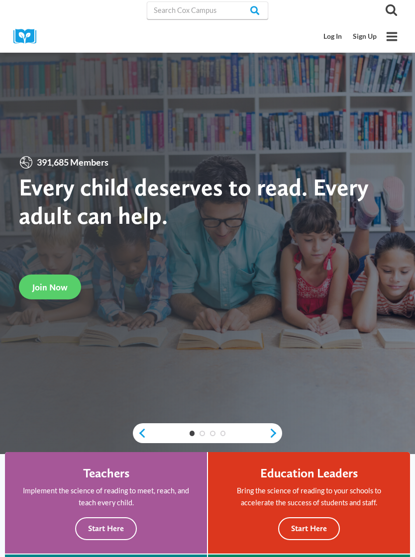 Image resolution: width=415 pixels, height=557 pixels. What do you see at coordinates (309, 496) in the screenshot?
I see `p: Bring the science of reading to your schools to accelerate the success of students and staff.` at bounding box center [309, 496].